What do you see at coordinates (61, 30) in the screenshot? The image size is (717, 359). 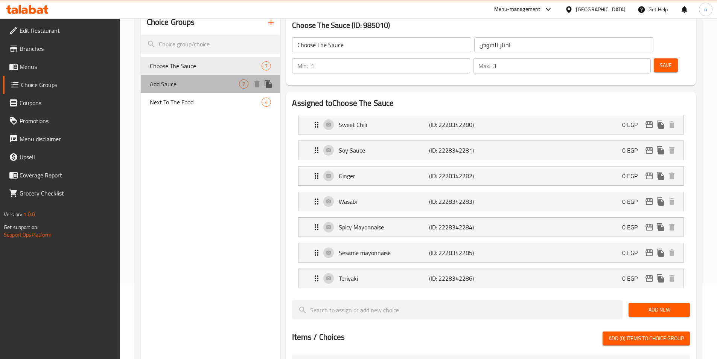 I see `a: Edit Restaurant` at bounding box center [61, 30].